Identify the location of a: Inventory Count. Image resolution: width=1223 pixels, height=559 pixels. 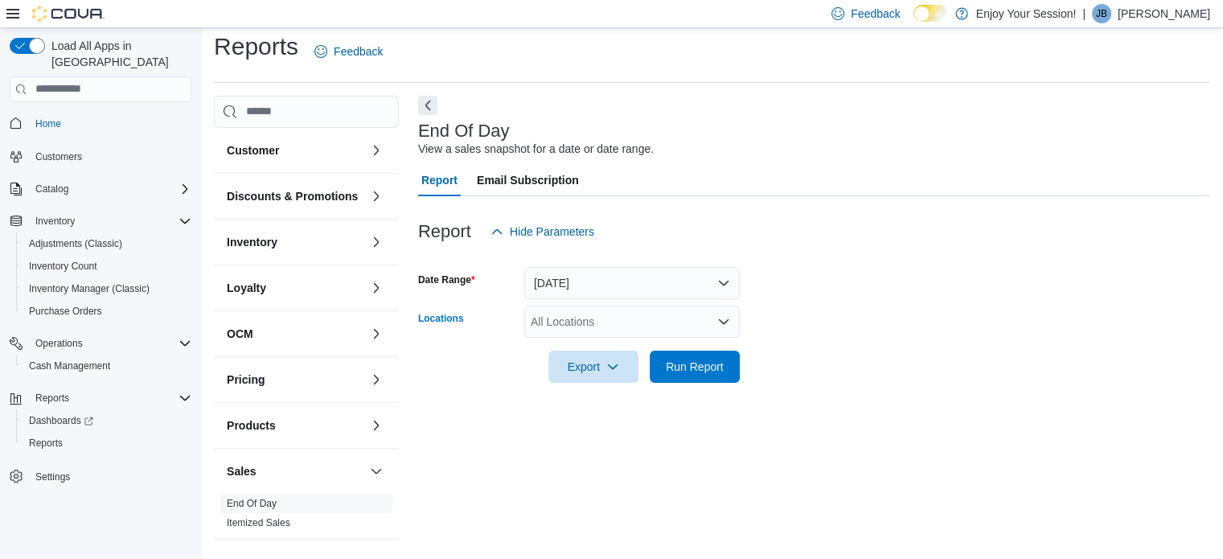
(63, 266).